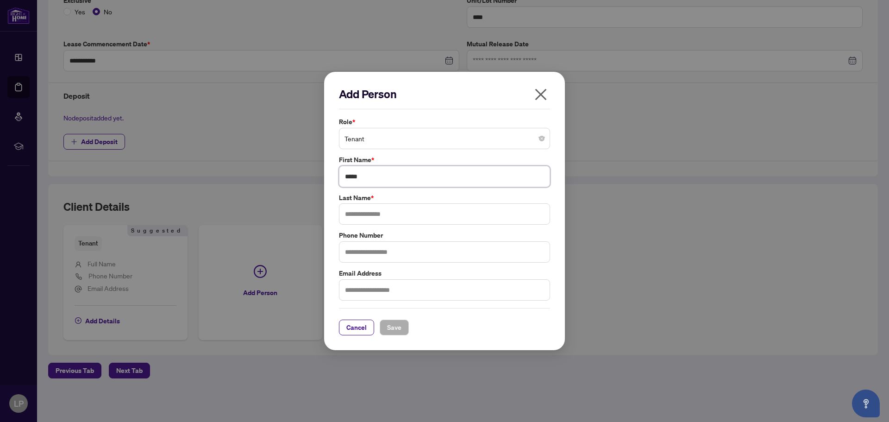  Describe the element at coordinates (444, 94) in the screenshot. I see `h2: Add Person` at that location.